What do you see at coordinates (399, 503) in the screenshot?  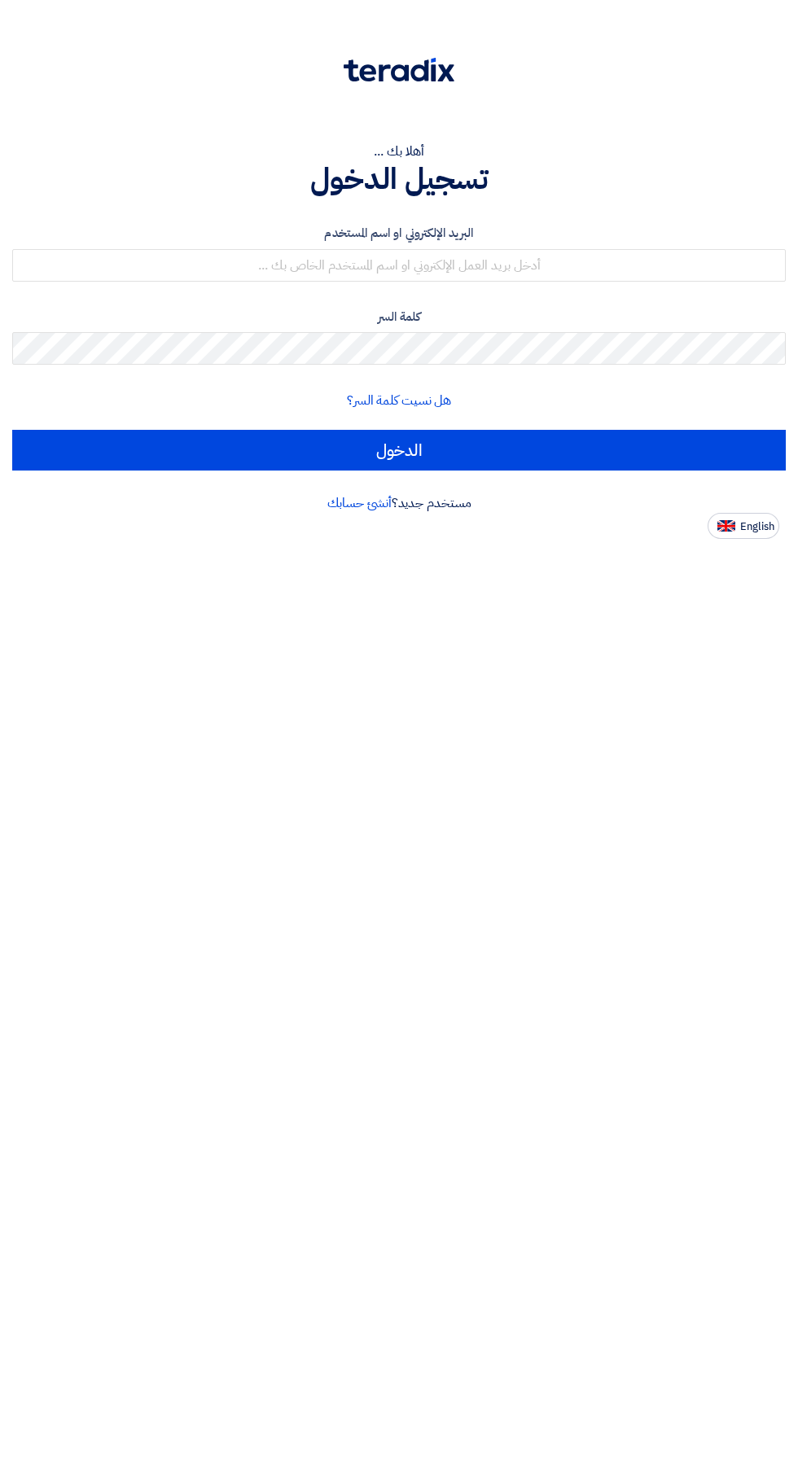 I see `div: مستخدم جديد؟` at bounding box center [399, 503].